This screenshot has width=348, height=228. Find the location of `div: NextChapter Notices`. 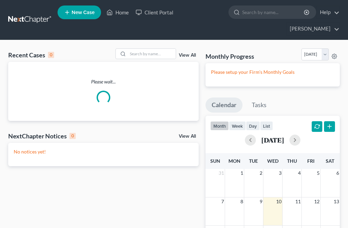

div: NextChapter Notices is located at coordinates (42, 136).